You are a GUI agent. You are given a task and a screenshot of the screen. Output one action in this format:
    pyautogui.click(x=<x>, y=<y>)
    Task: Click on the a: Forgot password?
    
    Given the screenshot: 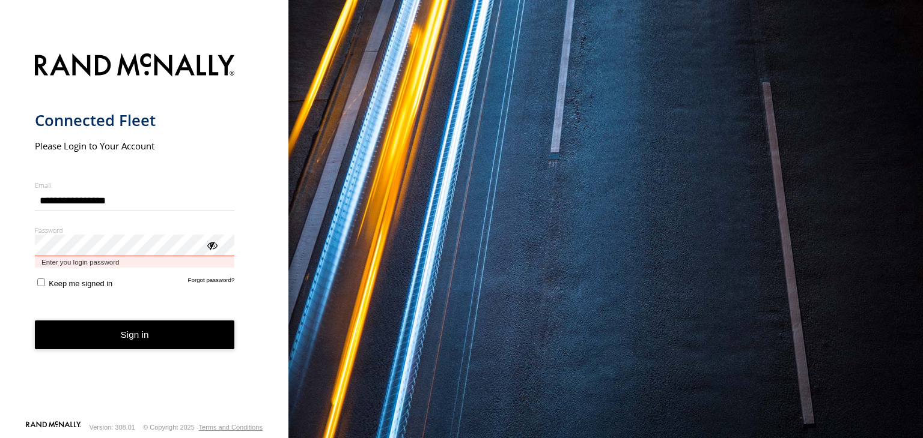 What is the action you would take?
    pyautogui.click(x=211, y=282)
    